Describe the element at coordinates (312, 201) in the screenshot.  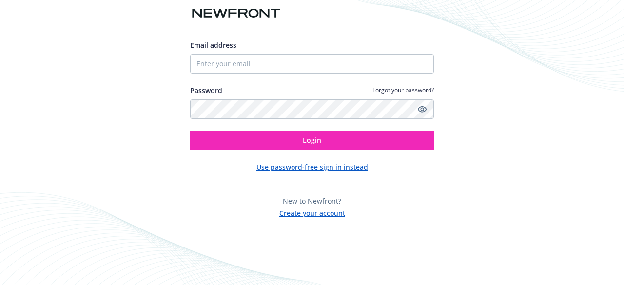
I see `span: New to Newfront?` at that location.